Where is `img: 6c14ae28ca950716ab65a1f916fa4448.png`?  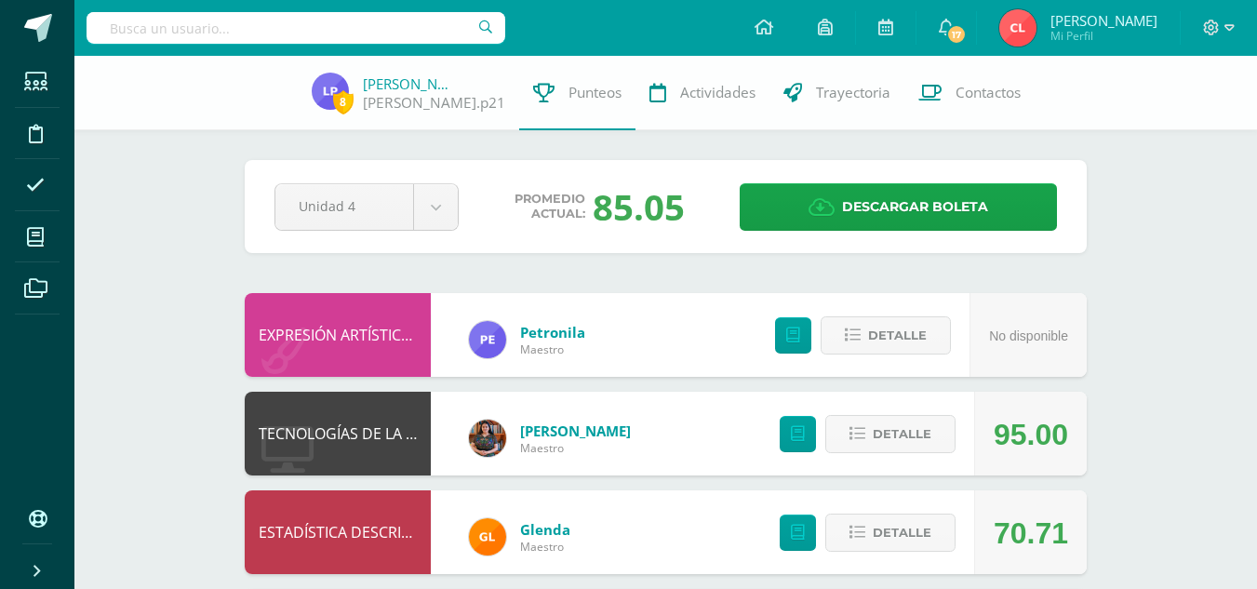 img: 6c14ae28ca950716ab65a1f916fa4448.png is located at coordinates (1018, 28).